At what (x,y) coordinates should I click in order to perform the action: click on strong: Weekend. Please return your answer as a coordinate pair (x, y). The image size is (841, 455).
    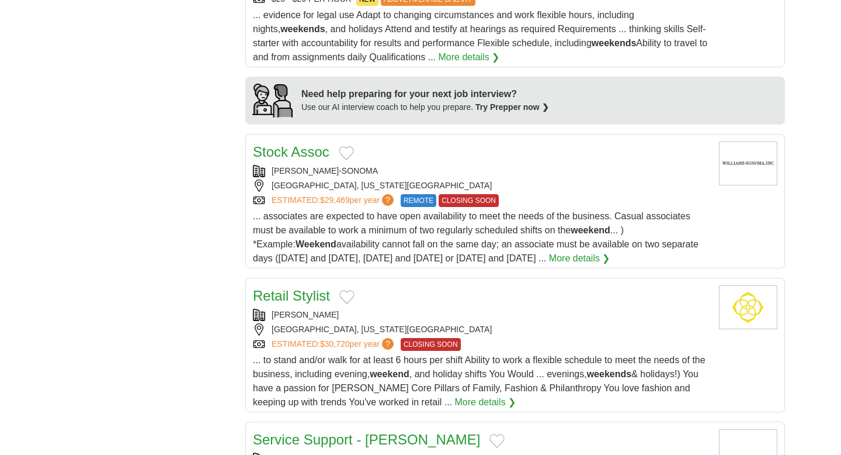
    Looking at the image, I should click on (316, 244).